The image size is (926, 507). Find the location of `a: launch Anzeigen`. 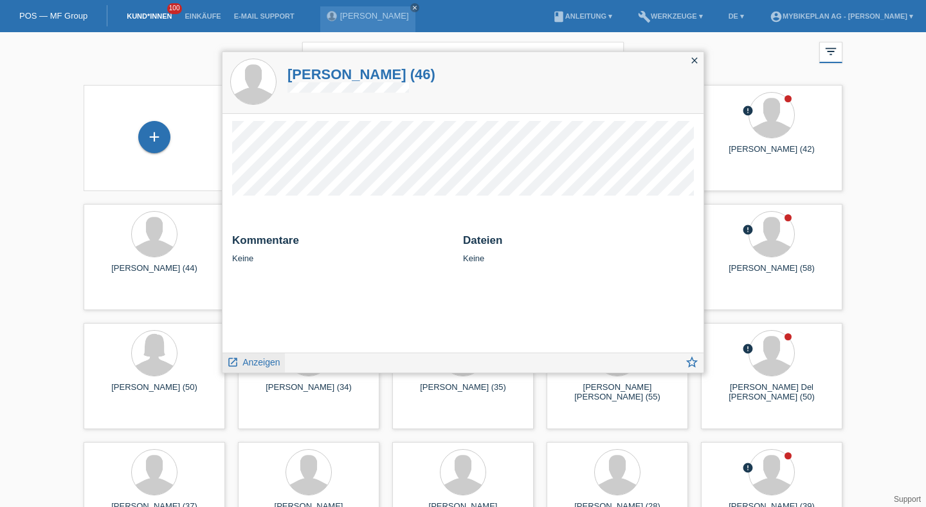

a: launch Anzeigen is located at coordinates (253, 361).